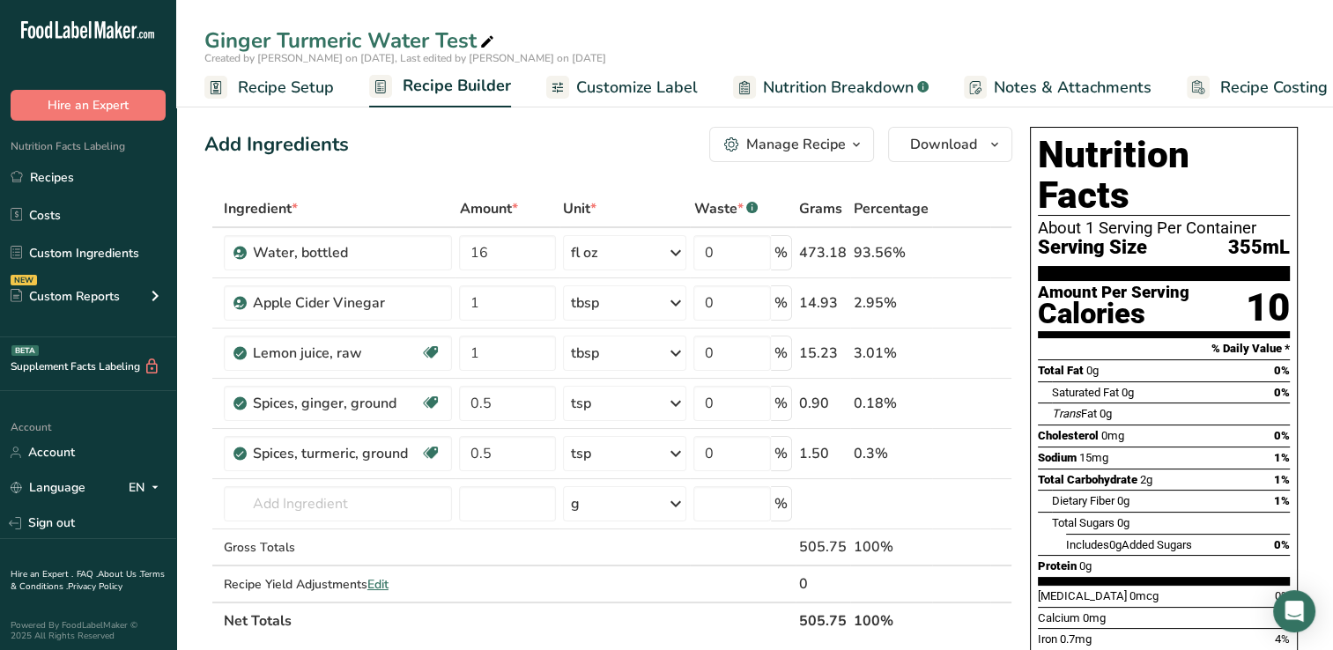  What do you see at coordinates (285, 87) in the screenshot?
I see `span: Recipe Setup` at bounding box center [285, 87].